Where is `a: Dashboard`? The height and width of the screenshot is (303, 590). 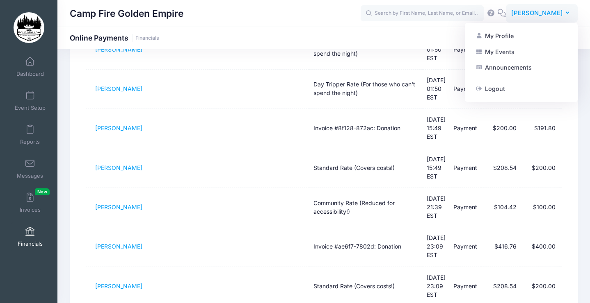 a: Dashboard is located at coordinates (30, 67).